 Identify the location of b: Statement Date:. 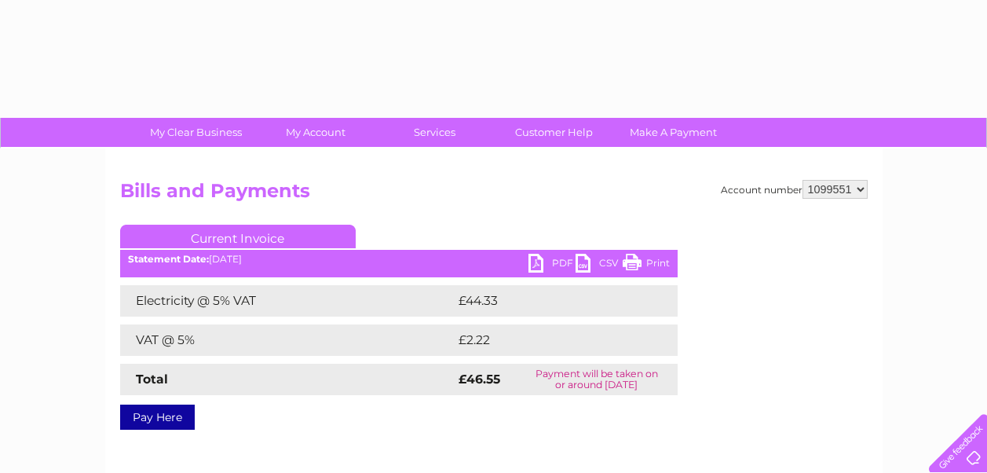
(168, 258).